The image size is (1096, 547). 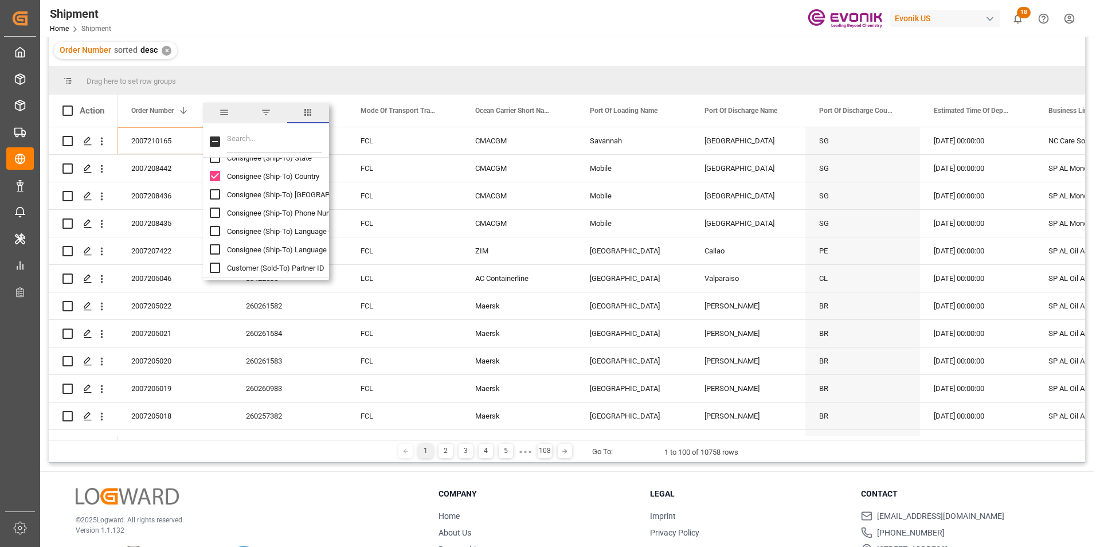 What do you see at coordinates (1069, 111) in the screenshot?
I see `span: Business Line` at bounding box center [1069, 111].